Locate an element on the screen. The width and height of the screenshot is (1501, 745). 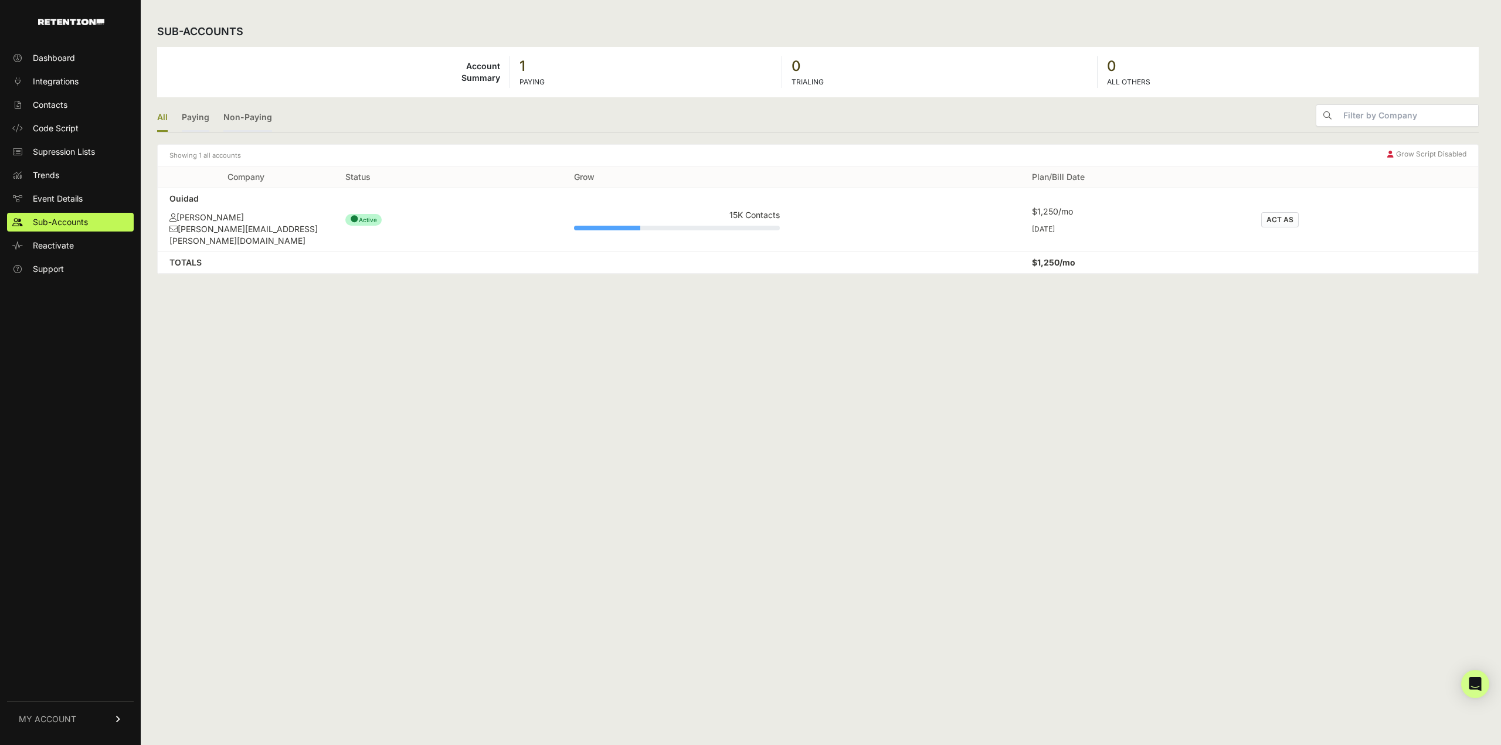
label: ALL OTHERS is located at coordinates (1129, 82).